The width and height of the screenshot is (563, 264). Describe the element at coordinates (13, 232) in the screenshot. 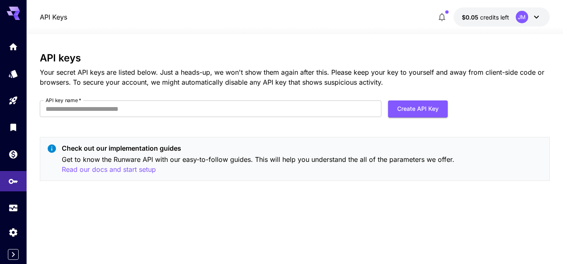

I see `div: Settings` at that location.